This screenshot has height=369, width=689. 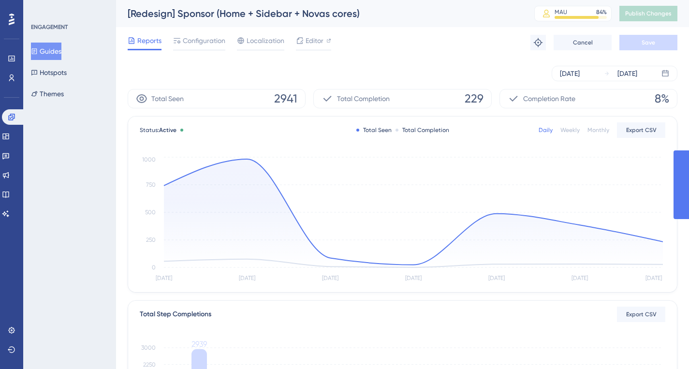 What do you see at coordinates (570, 130) in the screenshot?
I see `div: Weekly` at bounding box center [570, 130].